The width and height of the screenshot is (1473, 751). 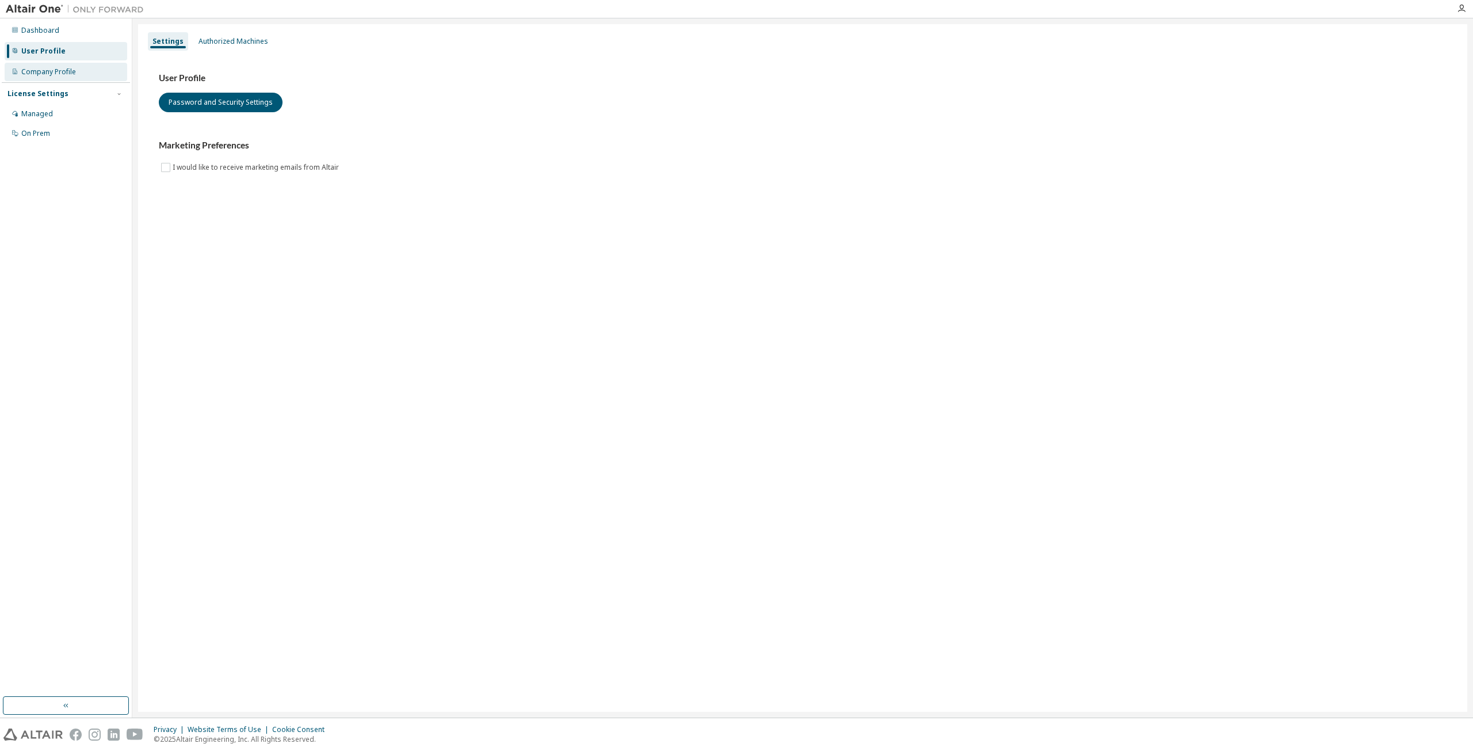 I want to click on div: Cookie Consent, so click(x=302, y=730).